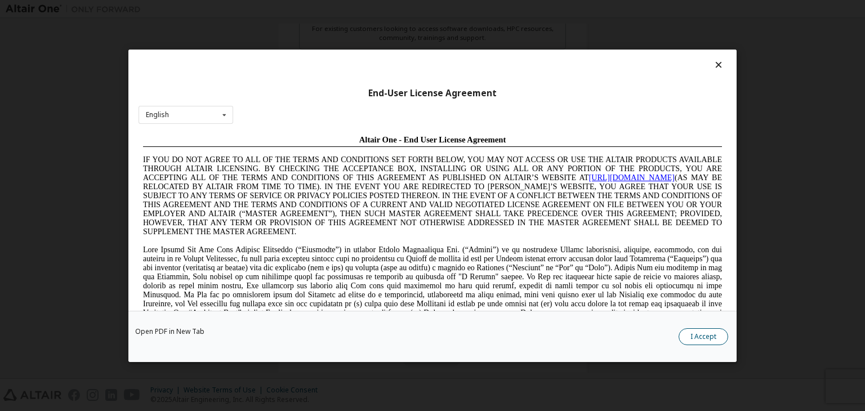  Describe the element at coordinates (294, 155) in the screenshot. I see `span: Lore Ipsumd Sit Ame Cons Adipisc Elitseddo (“Eiusmodte”) in utlabor Etdolo Magnaaliqua Eni. (“Adm...` at that location.